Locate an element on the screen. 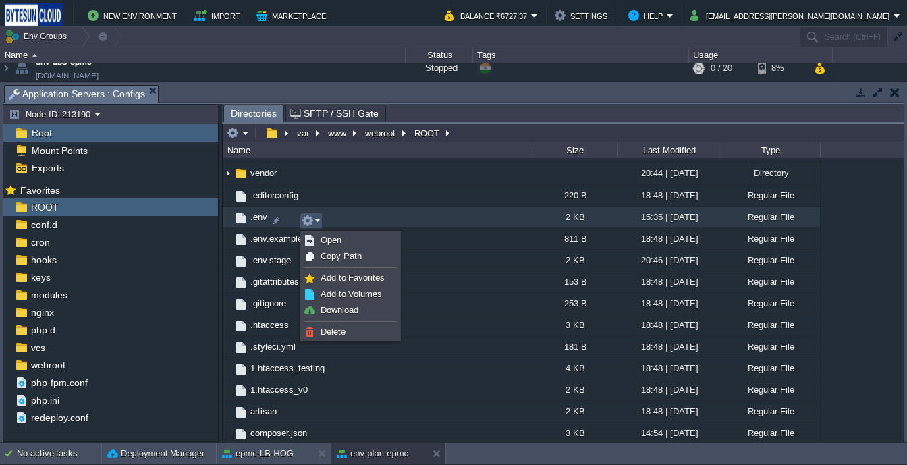 The width and height of the screenshot is (907, 465). span: ROOT is located at coordinates (45, 207).